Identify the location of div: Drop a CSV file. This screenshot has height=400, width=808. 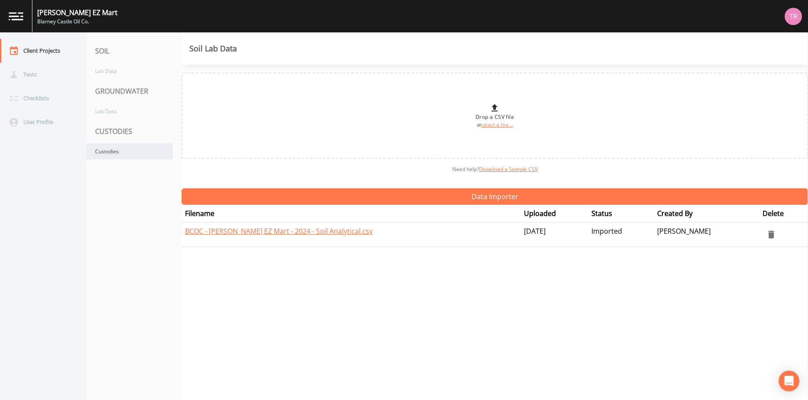
(495, 116).